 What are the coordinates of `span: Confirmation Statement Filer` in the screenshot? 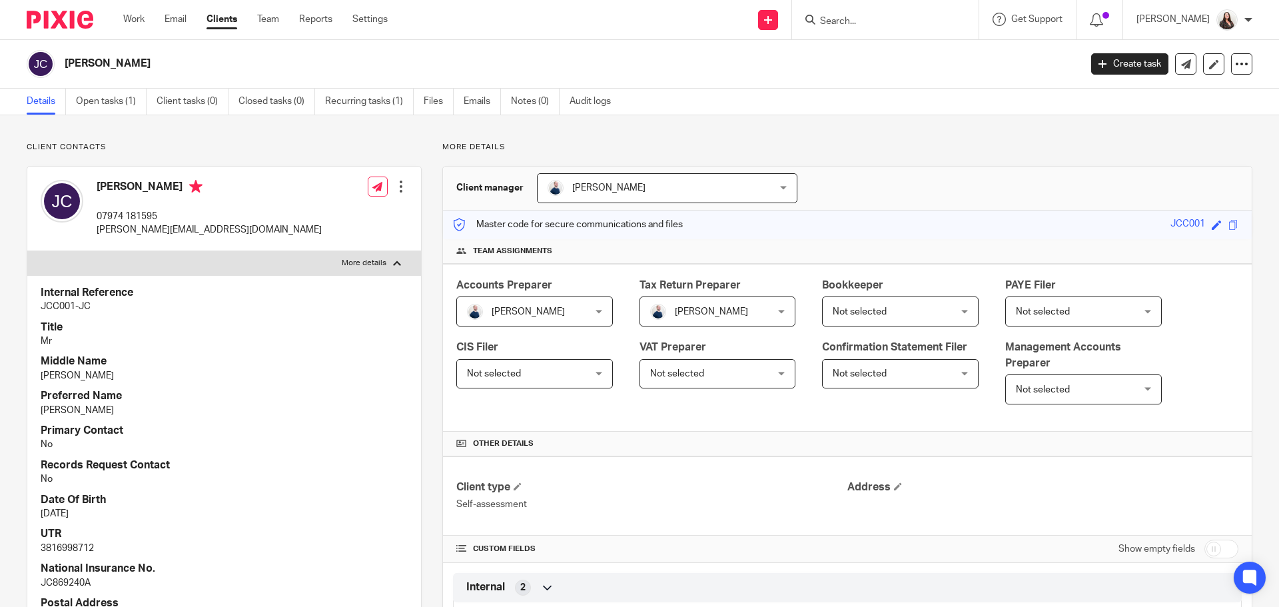 It's located at (895, 347).